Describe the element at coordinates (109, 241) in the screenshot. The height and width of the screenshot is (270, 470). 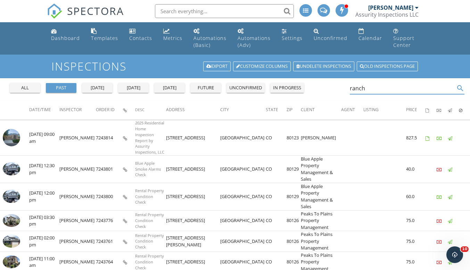
I see `td: 7243761` at that location.